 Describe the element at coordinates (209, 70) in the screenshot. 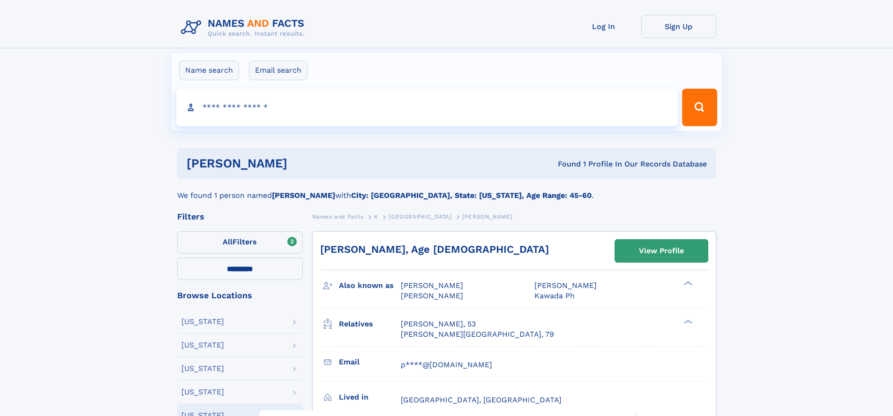

I see `label: Name search` at that location.